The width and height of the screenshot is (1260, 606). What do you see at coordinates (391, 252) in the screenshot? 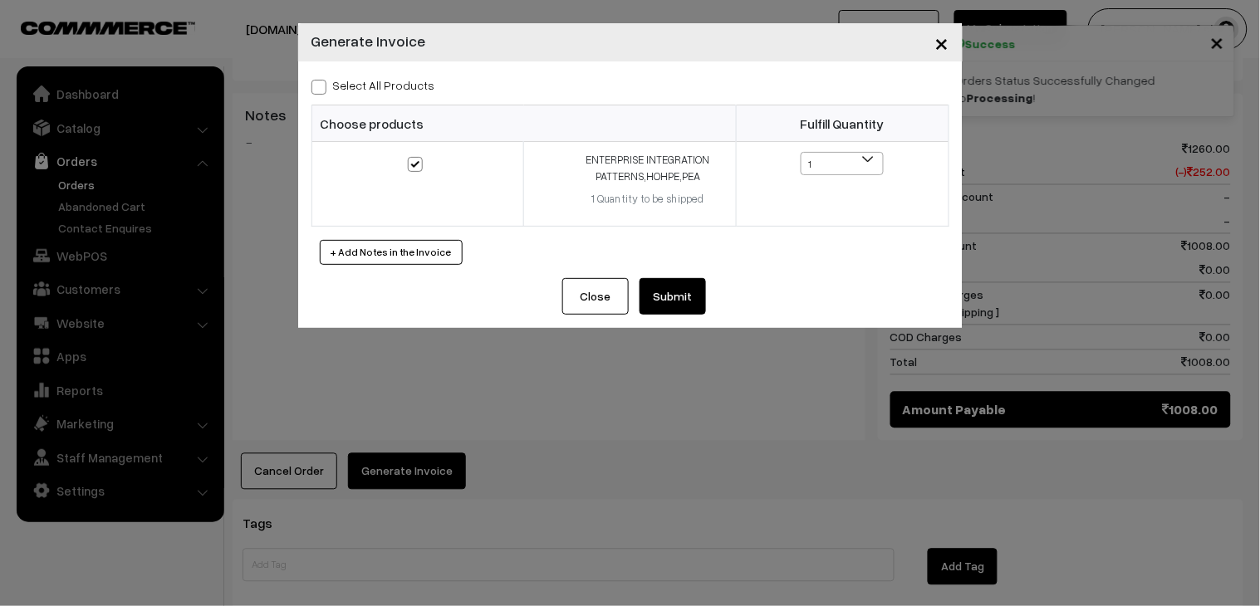
I see `button: + Add Notes in the Invoice` at bounding box center [391, 252].